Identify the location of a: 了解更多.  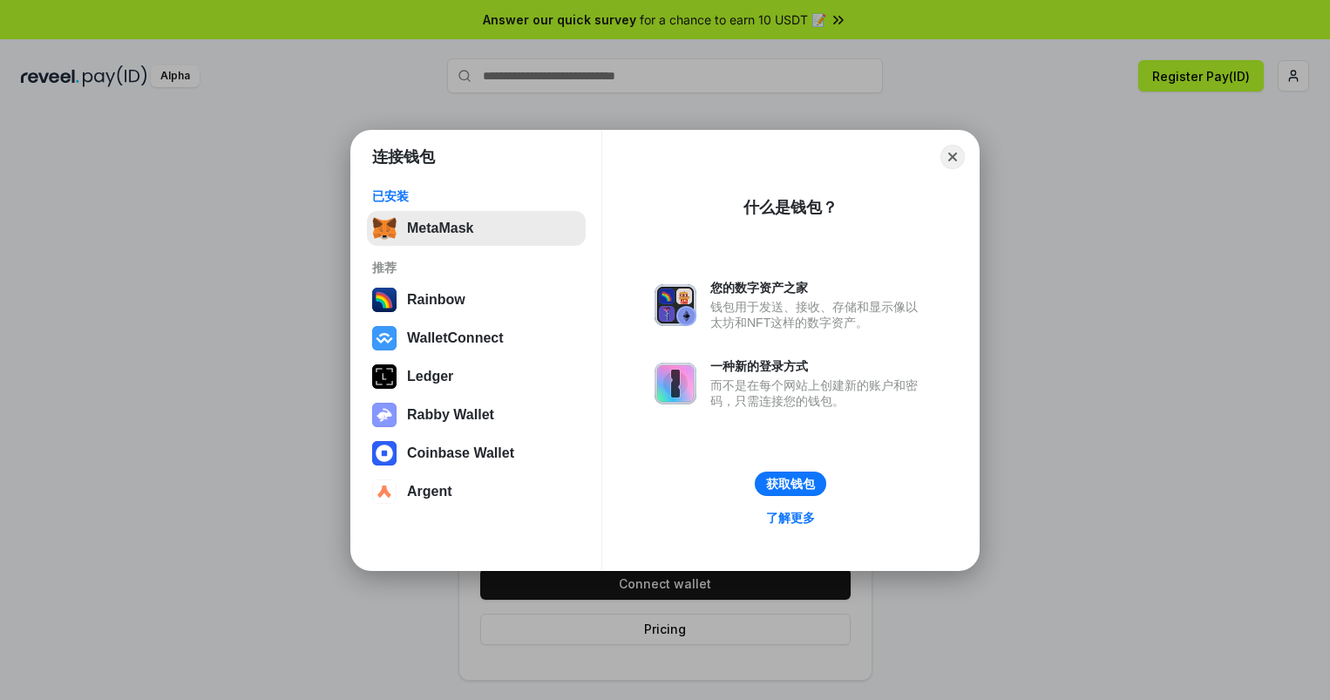
(791, 518).